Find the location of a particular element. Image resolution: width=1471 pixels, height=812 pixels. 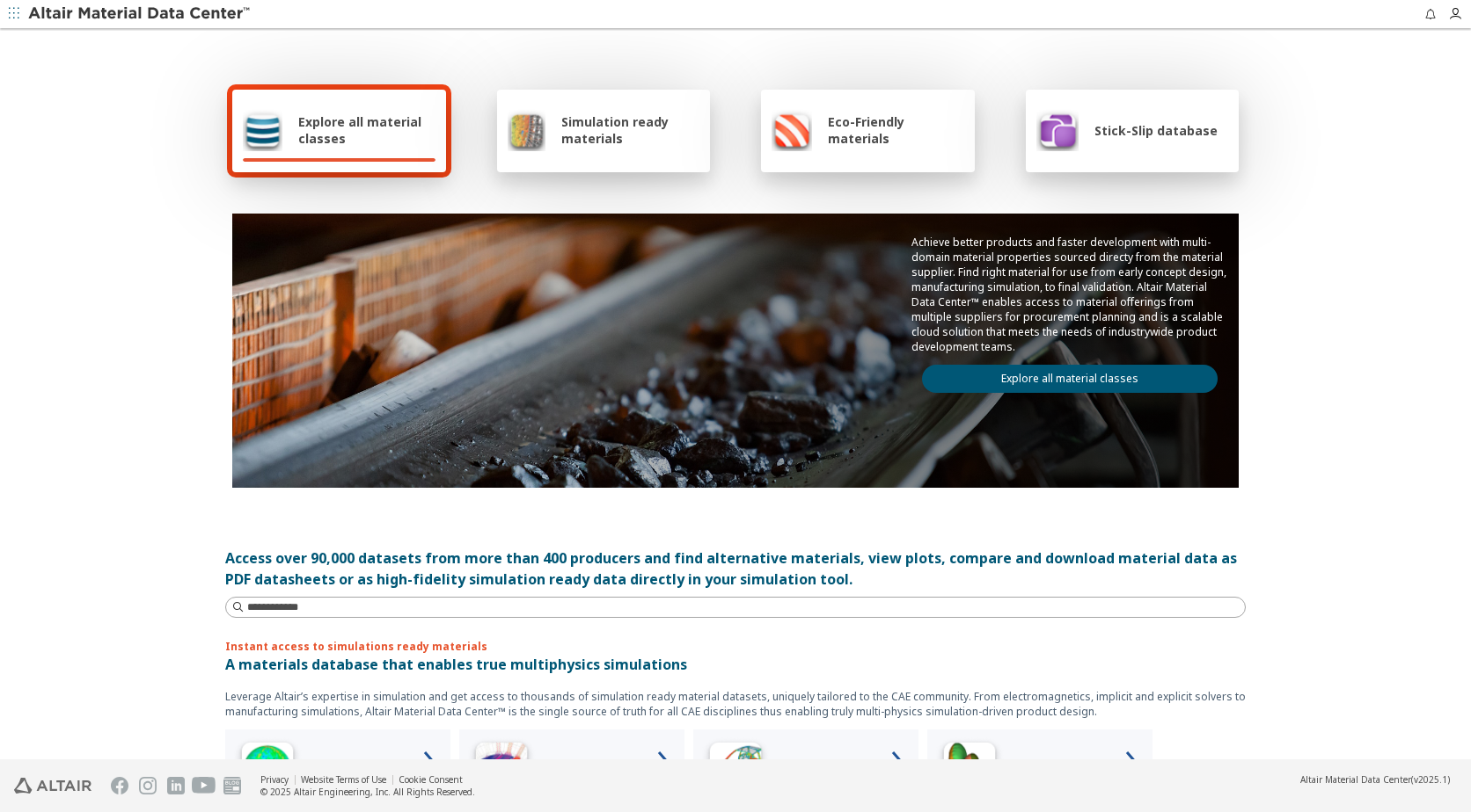

img: Low Frequency Icon is located at coordinates (502, 772).